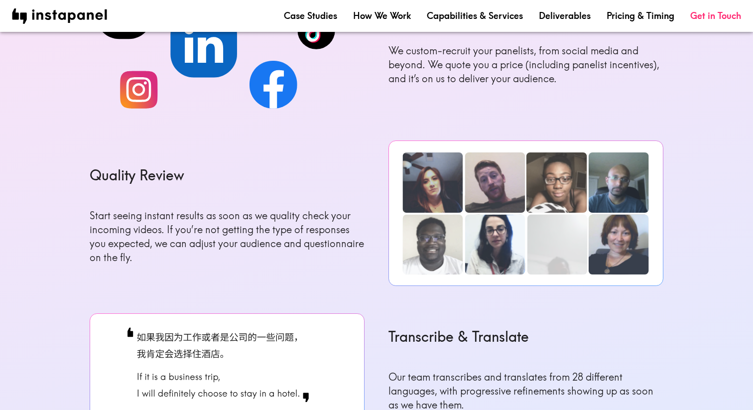  What do you see at coordinates (526, 336) in the screenshot?
I see `h6: Transcribe & Translate` at bounding box center [526, 336].